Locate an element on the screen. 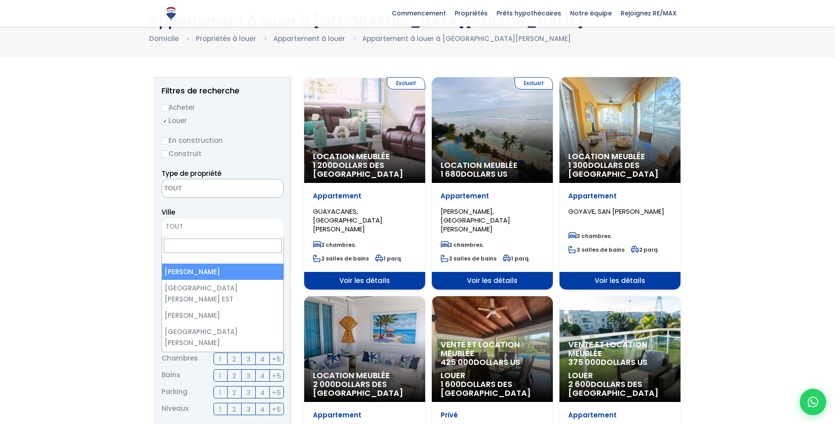 This screenshot has width=835, height=424. input: En construction is located at coordinates (165, 141).